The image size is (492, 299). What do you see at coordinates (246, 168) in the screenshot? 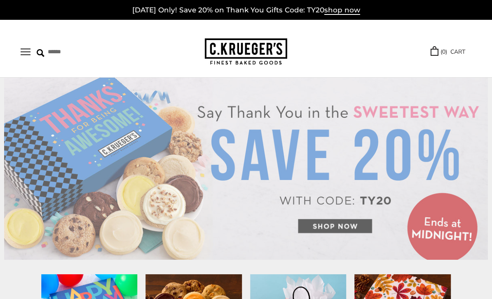
I see `img: C.Krueger's Special Offer` at bounding box center [246, 168].